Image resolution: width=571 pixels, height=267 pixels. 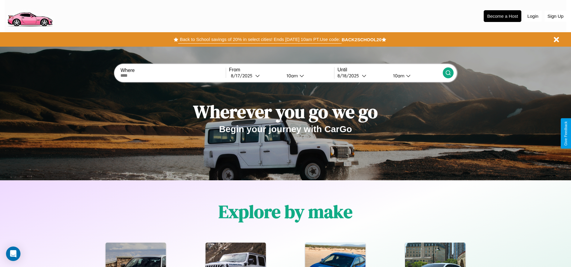 I want to click on div: Open Intercom Messenger, so click(x=13, y=254).